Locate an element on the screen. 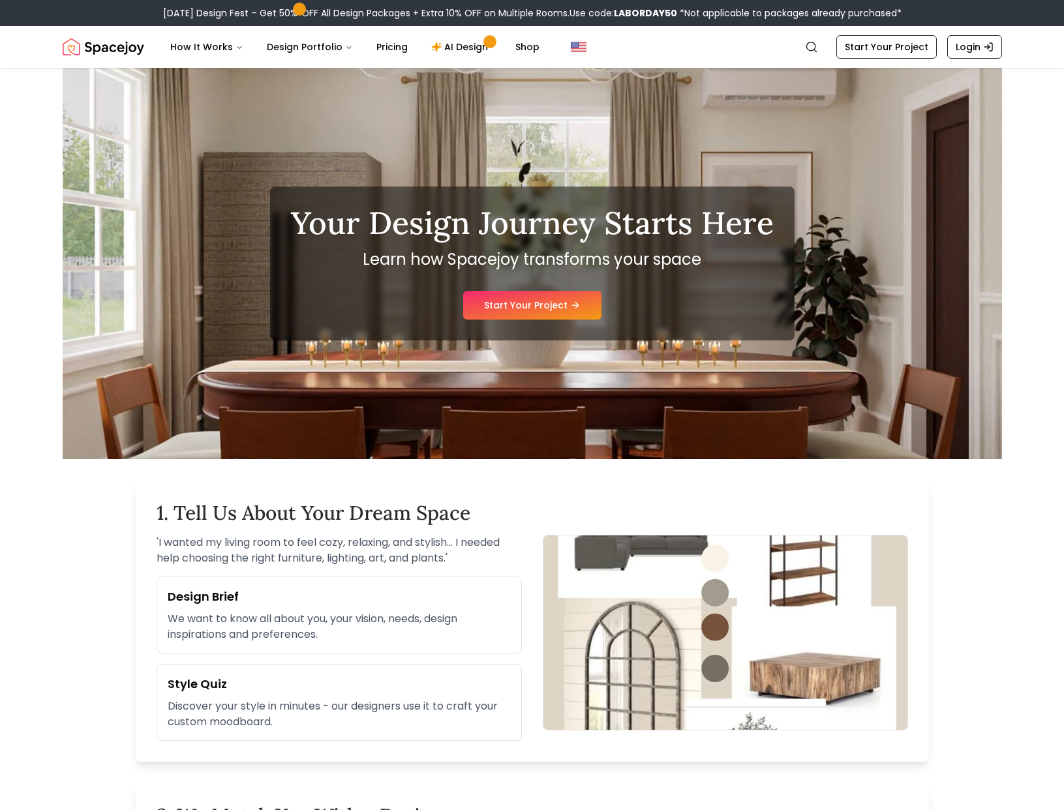  b: LABORDAY50 is located at coordinates (645, 13).